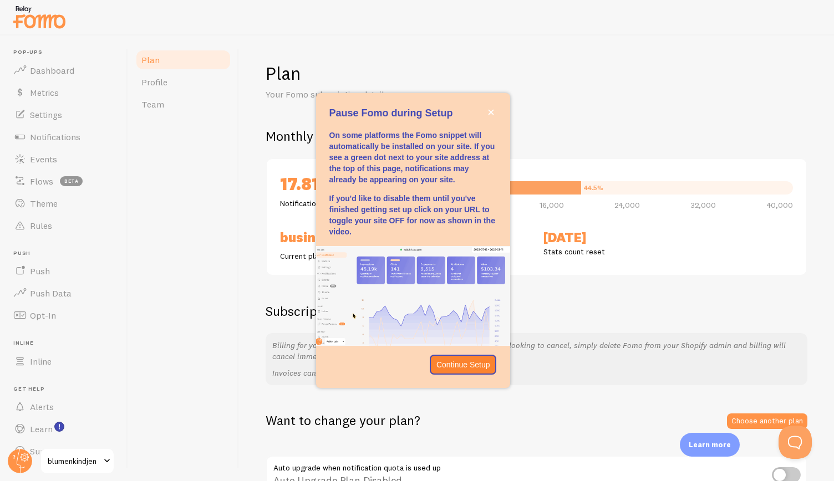  I want to click on a: Rules, so click(64, 226).